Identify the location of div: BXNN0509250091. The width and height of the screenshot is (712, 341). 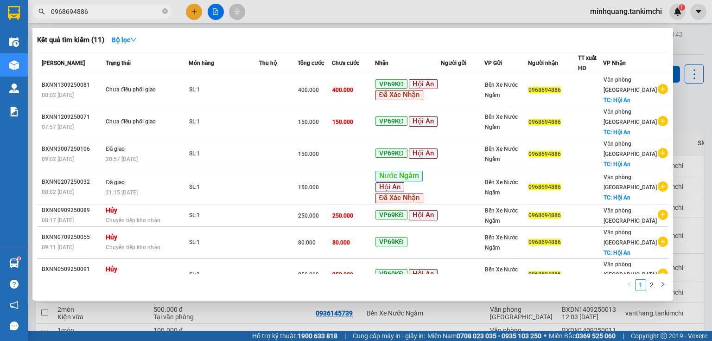
(72, 269).